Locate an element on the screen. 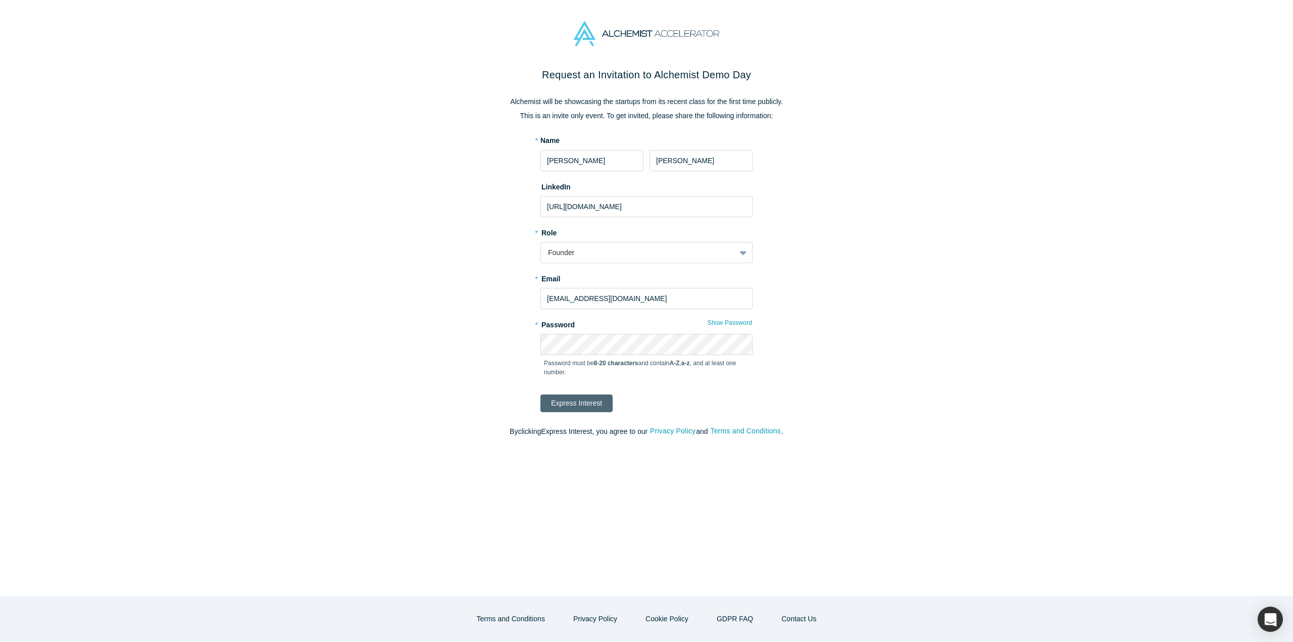 The height and width of the screenshot is (642, 1293). label: Email is located at coordinates (646, 277).